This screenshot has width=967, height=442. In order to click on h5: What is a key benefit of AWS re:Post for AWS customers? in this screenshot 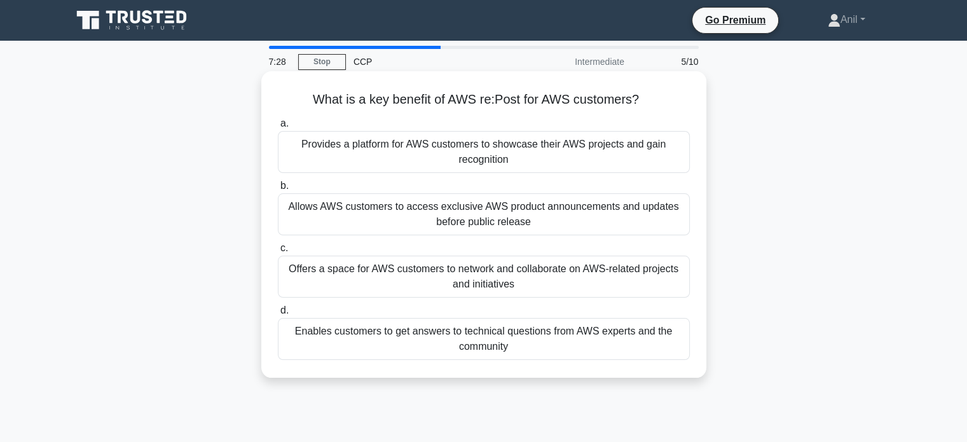, I will do `click(484, 100)`.